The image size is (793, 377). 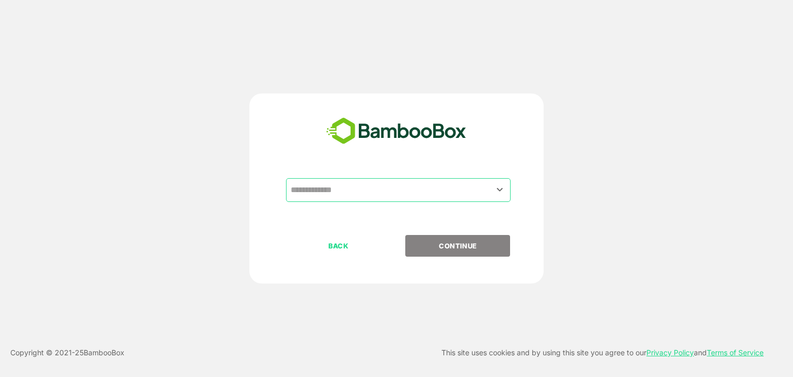 I want to click on button: CONTINUE, so click(x=457, y=246).